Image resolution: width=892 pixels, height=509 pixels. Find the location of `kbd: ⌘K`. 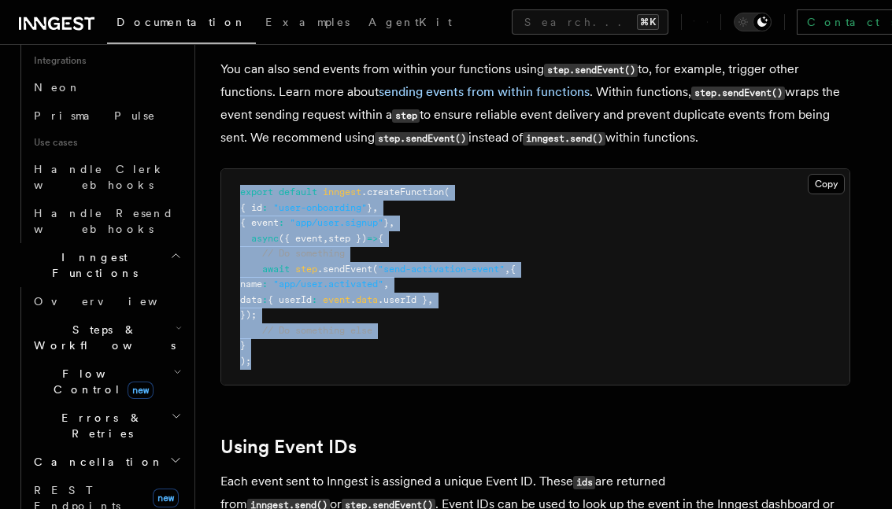

kbd: ⌘K is located at coordinates (648, 22).